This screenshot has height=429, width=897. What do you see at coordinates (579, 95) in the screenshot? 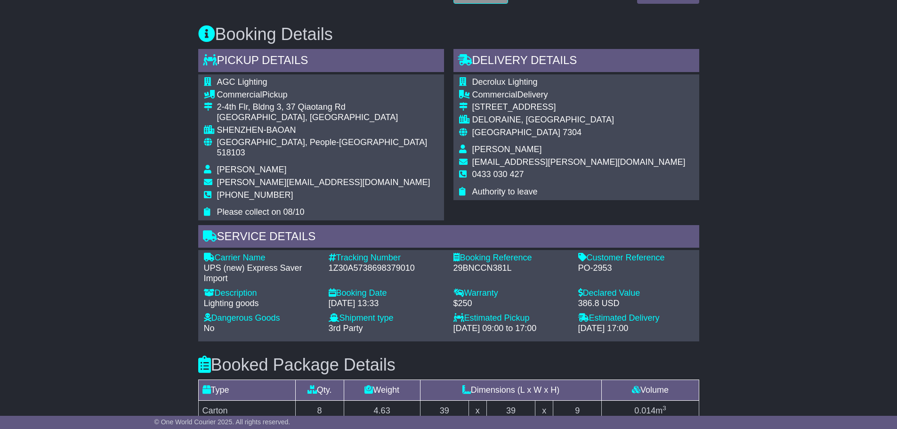
I see `div: Delivery` at bounding box center [579, 95].